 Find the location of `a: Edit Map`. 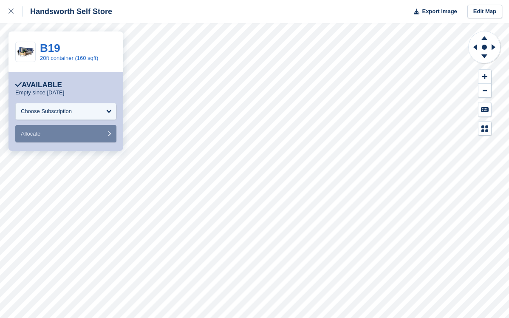

a: Edit Map is located at coordinates (485, 11).